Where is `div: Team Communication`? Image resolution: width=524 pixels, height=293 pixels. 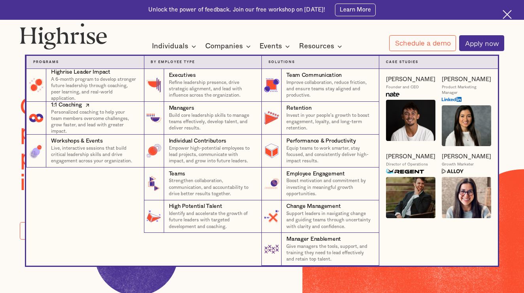 div: Team Communication is located at coordinates (314, 76).